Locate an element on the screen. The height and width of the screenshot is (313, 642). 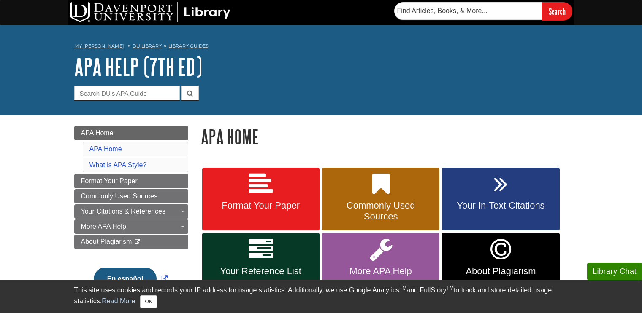
a: Your Reference List is located at coordinates (261, 265).